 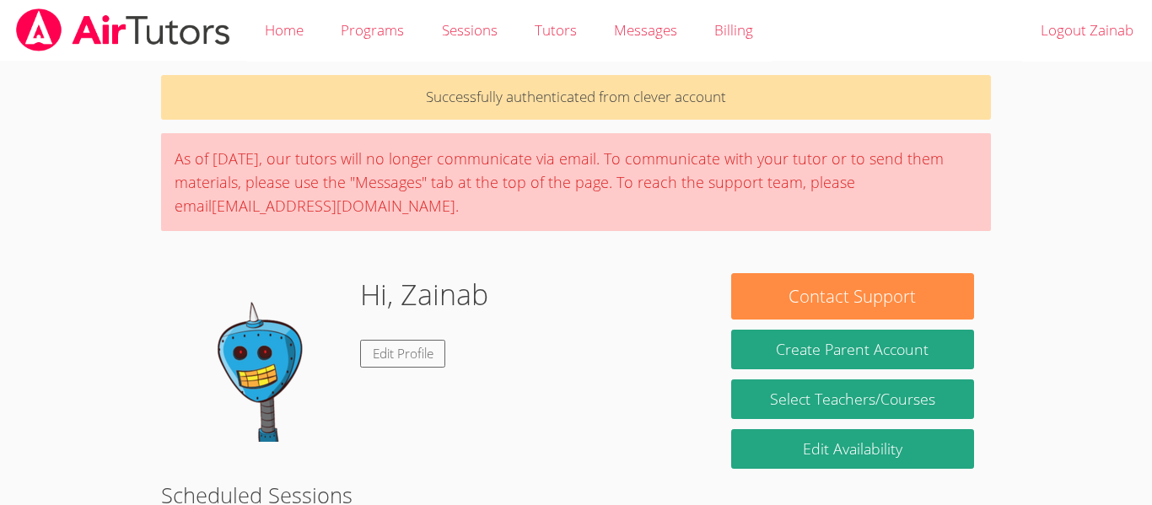 What do you see at coordinates (853, 449) in the screenshot?
I see `a: Edit Availability` at bounding box center [853, 449].